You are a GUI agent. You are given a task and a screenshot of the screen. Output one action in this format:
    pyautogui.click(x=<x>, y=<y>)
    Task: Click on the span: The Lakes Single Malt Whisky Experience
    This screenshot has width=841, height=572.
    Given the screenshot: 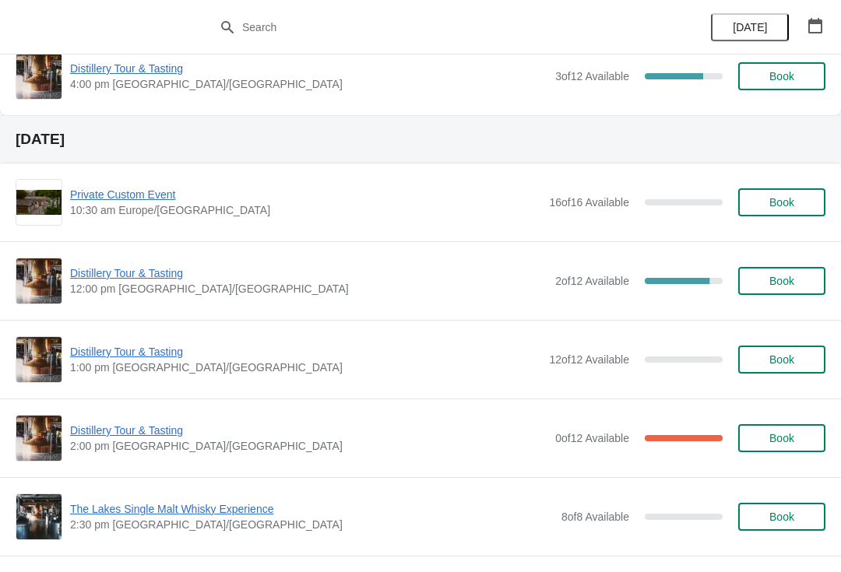 What is the action you would take?
    pyautogui.click(x=311, y=509)
    